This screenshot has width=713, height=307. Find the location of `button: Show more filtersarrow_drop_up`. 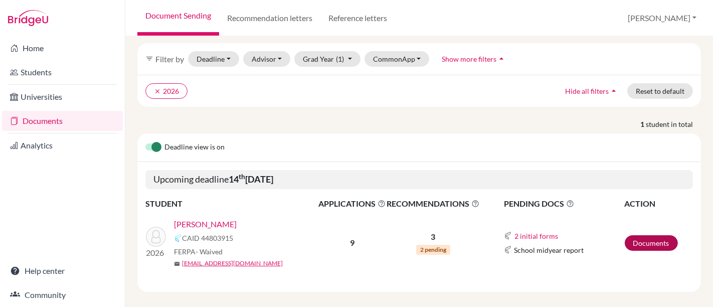

button: Show more filtersarrow_drop_up is located at coordinates (474, 59).